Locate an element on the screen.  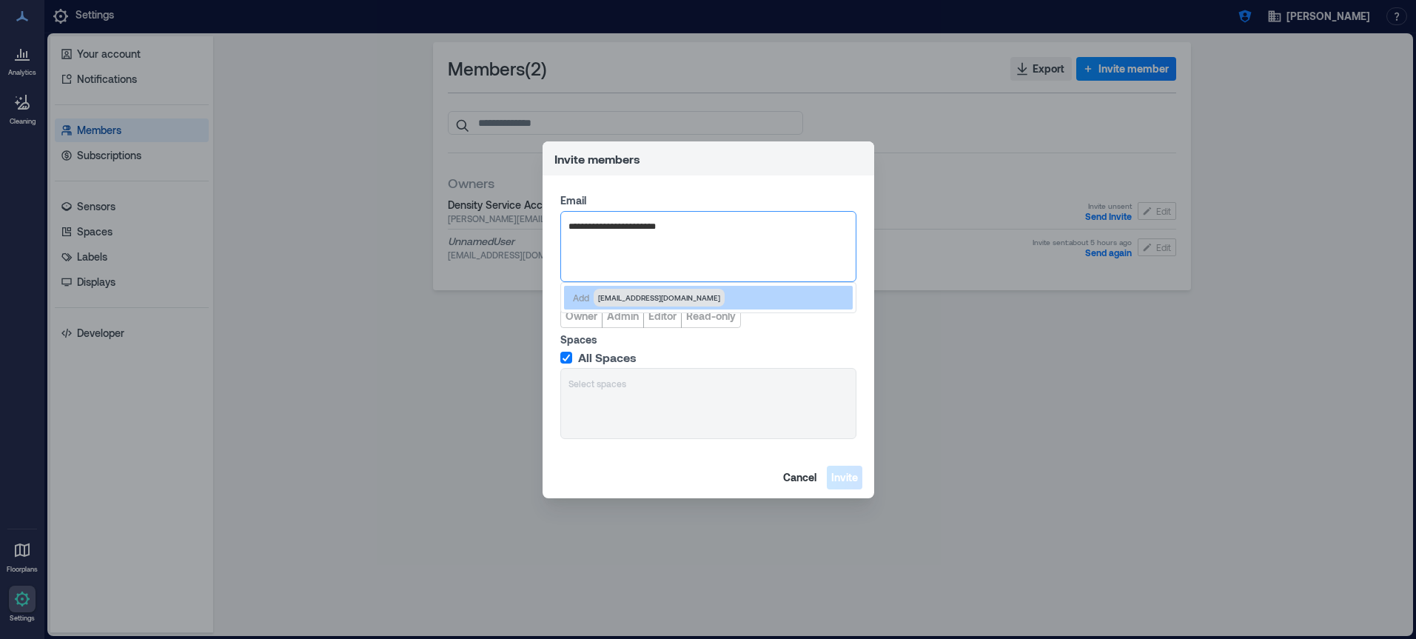
span: All Spaces is located at coordinates (607, 357).